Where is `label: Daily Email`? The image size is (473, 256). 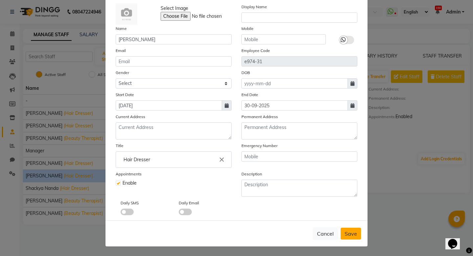 label: Daily Email is located at coordinates (189, 203).